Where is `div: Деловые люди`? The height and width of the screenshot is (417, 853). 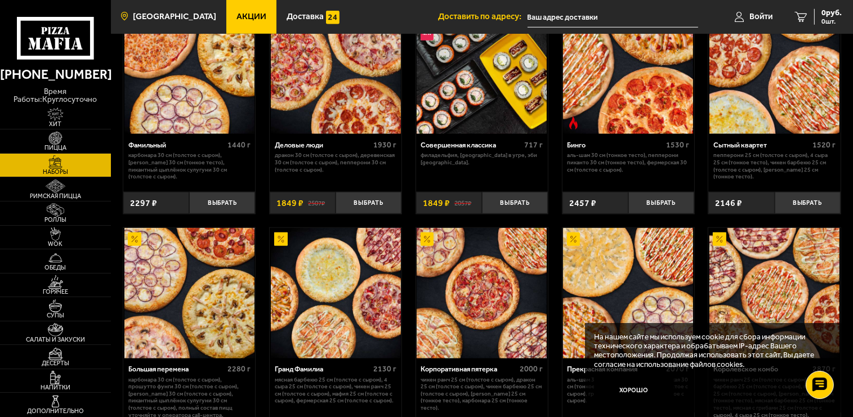 div: Деловые люди is located at coordinates (323, 145).